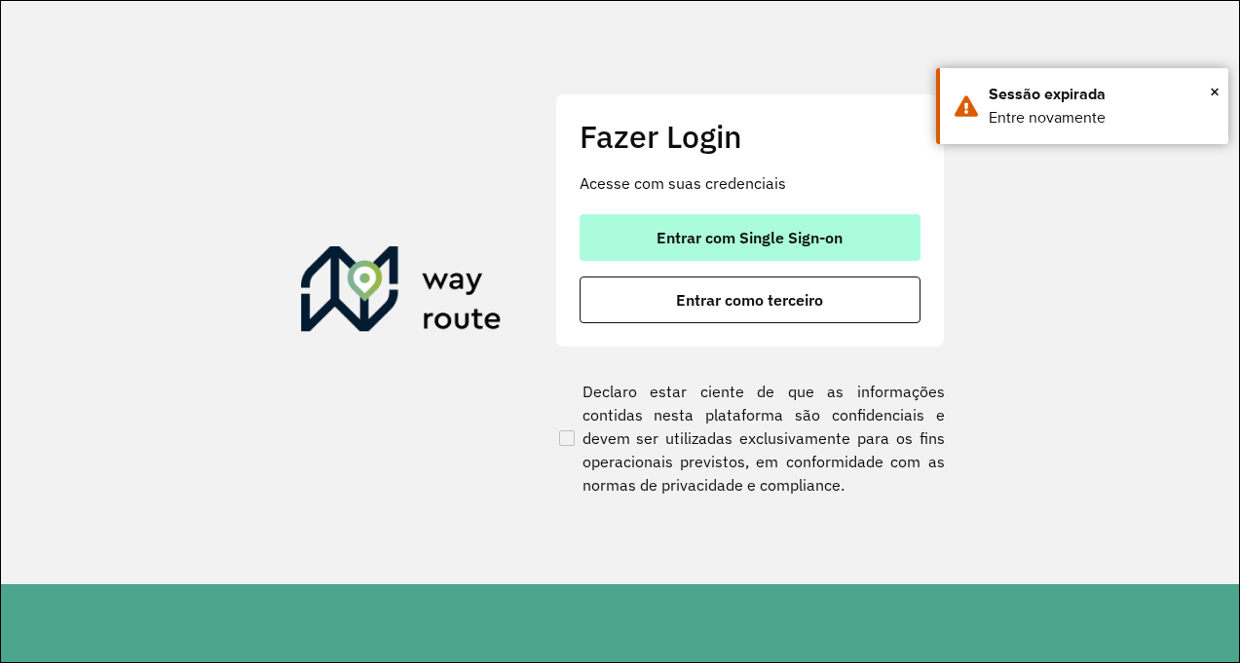 This screenshot has width=1240, height=663. Describe the element at coordinates (749, 238) in the screenshot. I see `span: Entrar com Single Sign-on` at that location.